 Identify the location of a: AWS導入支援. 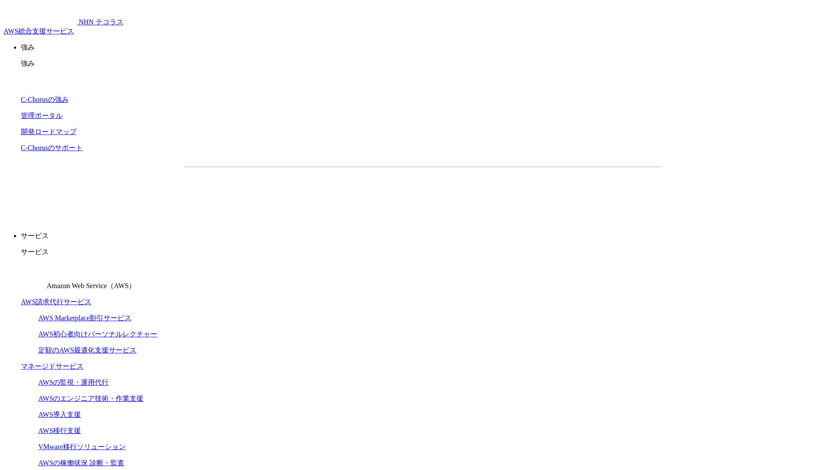
(60, 414).